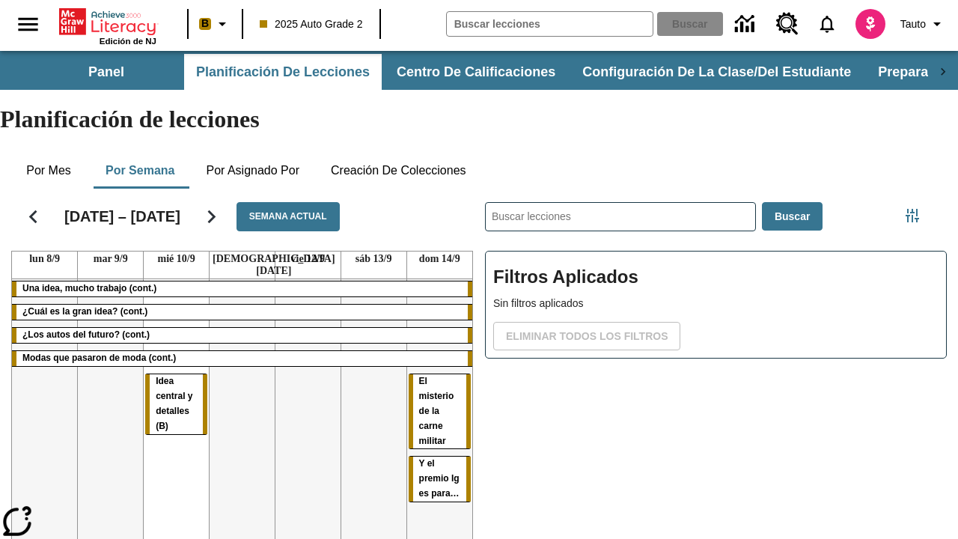 This screenshot has height=539, width=958. What do you see at coordinates (174, 404) in the screenshot?
I see `span: Idea central y detalles (B)` at bounding box center [174, 404].